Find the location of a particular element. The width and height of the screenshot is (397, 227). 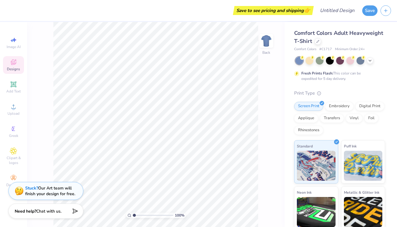

div: Vinyl is located at coordinates (354, 118).